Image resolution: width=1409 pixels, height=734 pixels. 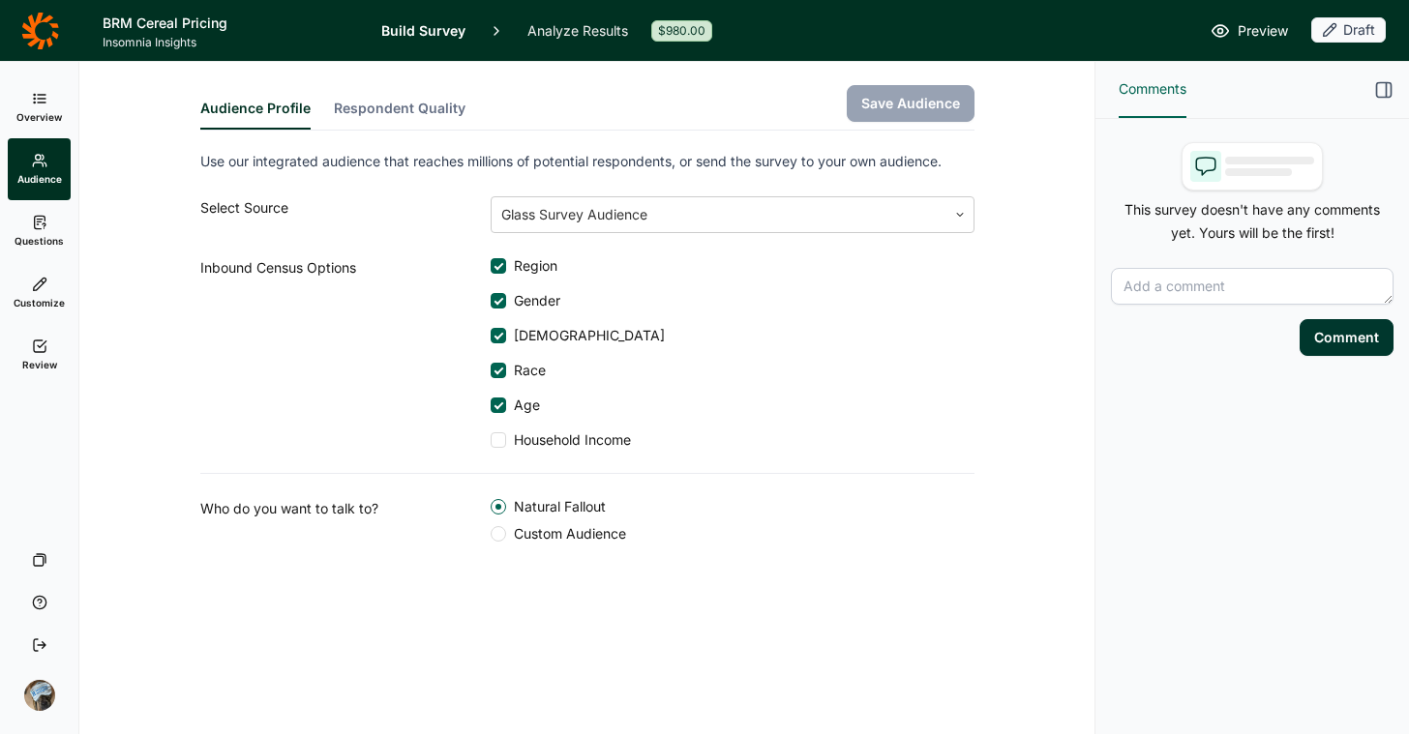 What do you see at coordinates (1348, 30) in the screenshot?
I see `div: Draft` at bounding box center [1348, 30].